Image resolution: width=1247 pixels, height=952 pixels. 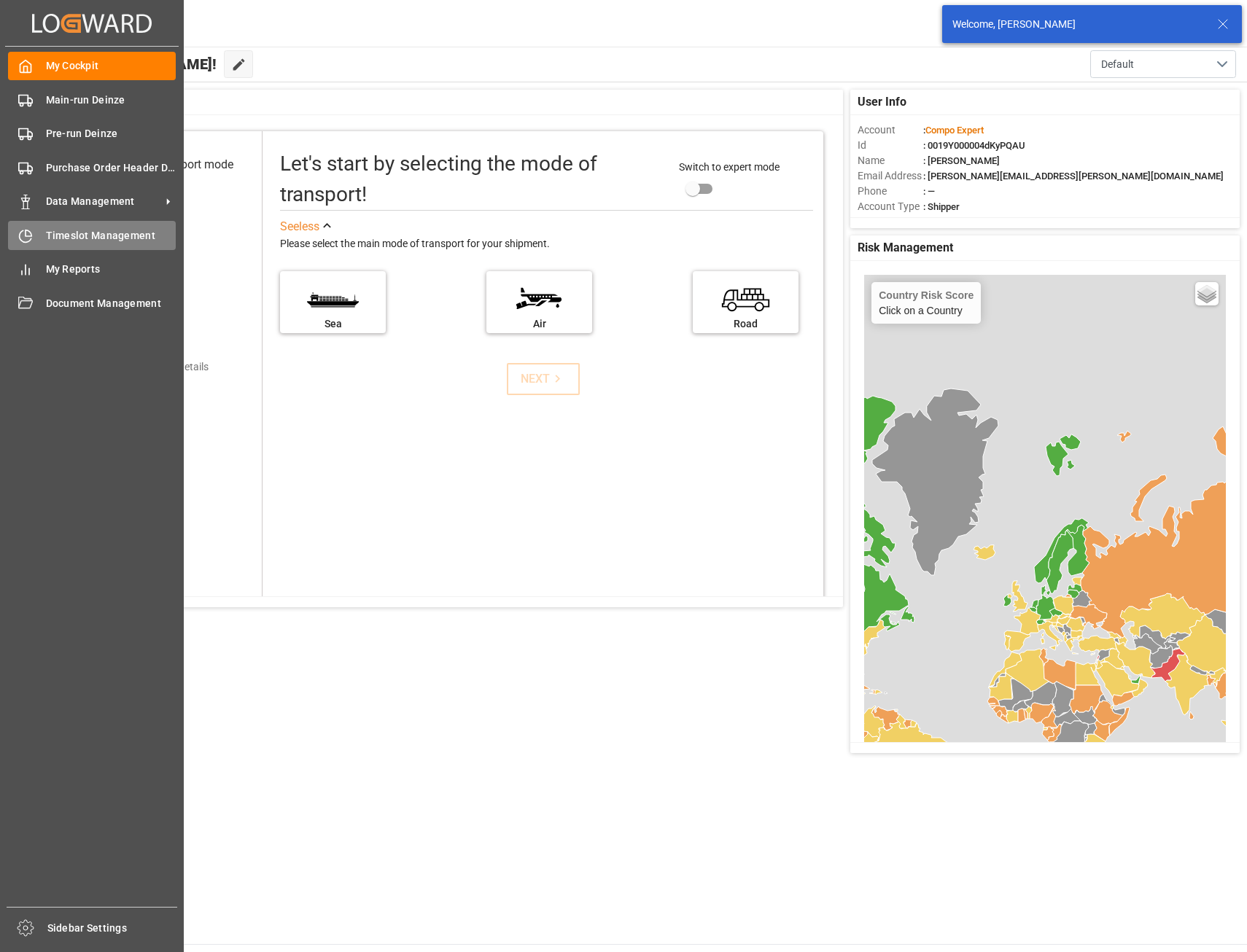 I want to click on span: My Cockpit, so click(x=111, y=66).